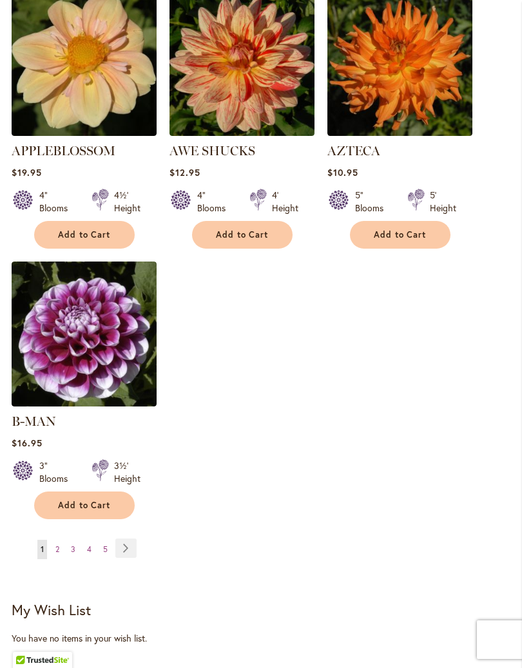  I want to click on strong: My Wish List, so click(51, 609).